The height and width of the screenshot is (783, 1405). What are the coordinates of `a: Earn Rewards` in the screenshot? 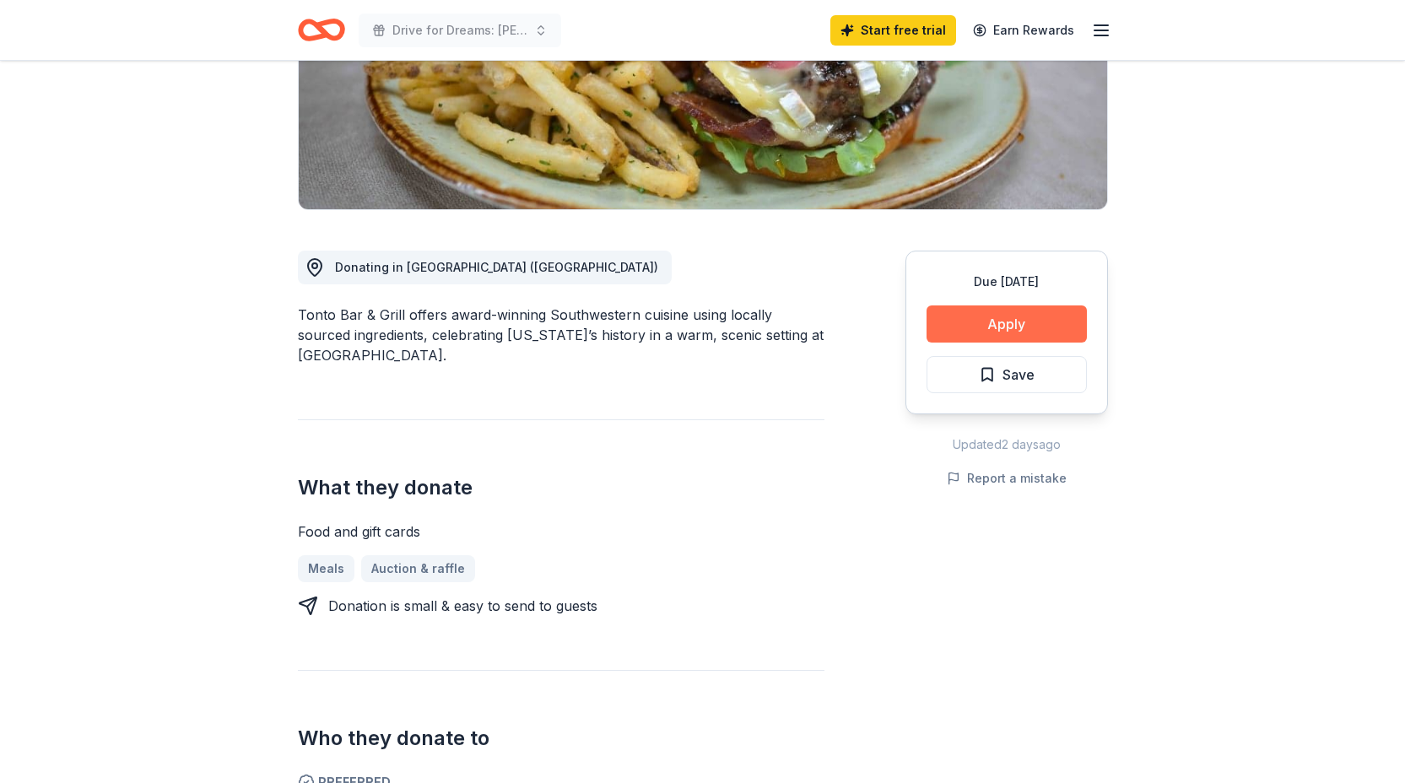 It's located at (1023, 30).